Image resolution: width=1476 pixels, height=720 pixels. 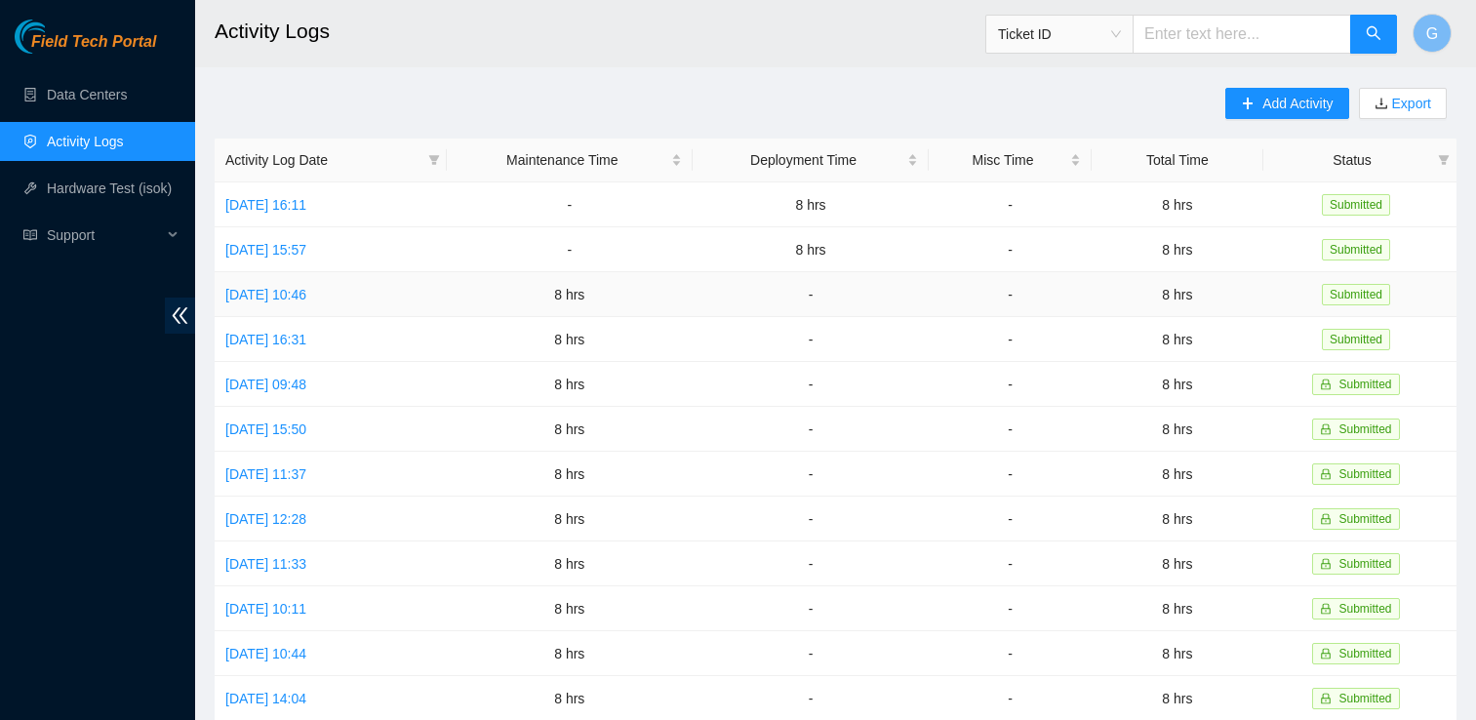 What do you see at coordinates (104, 235) in the screenshot?
I see `span: Support` at bounding box center [104, 235].